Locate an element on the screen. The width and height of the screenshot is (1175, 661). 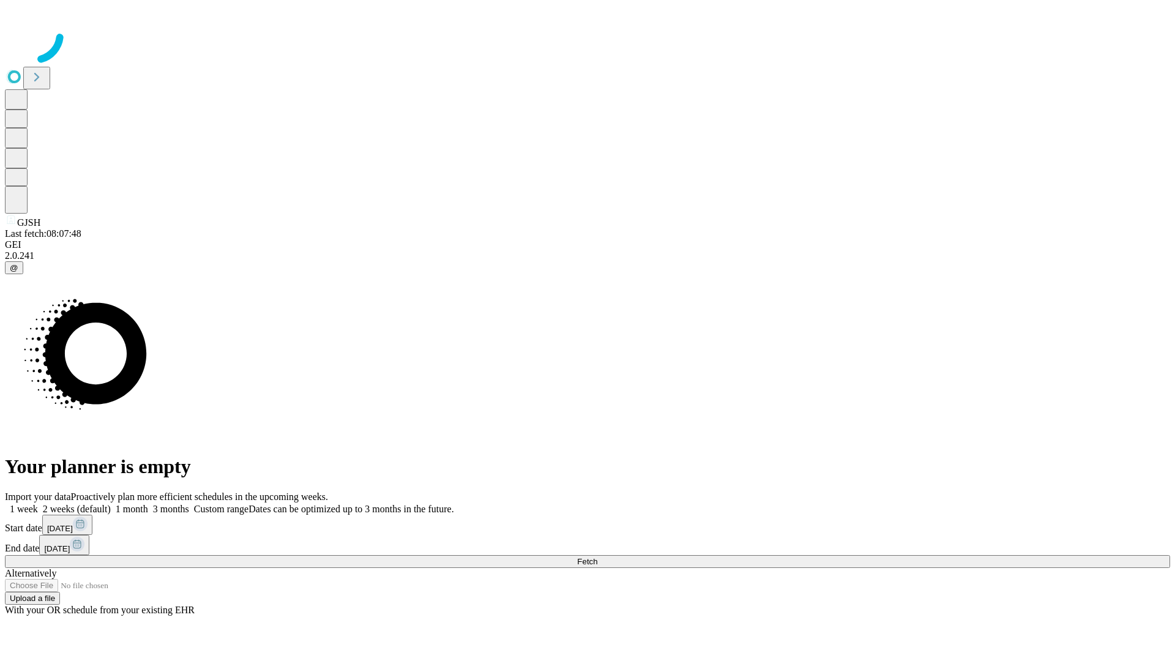
span: 1 week is located at coordinates (24, 508).